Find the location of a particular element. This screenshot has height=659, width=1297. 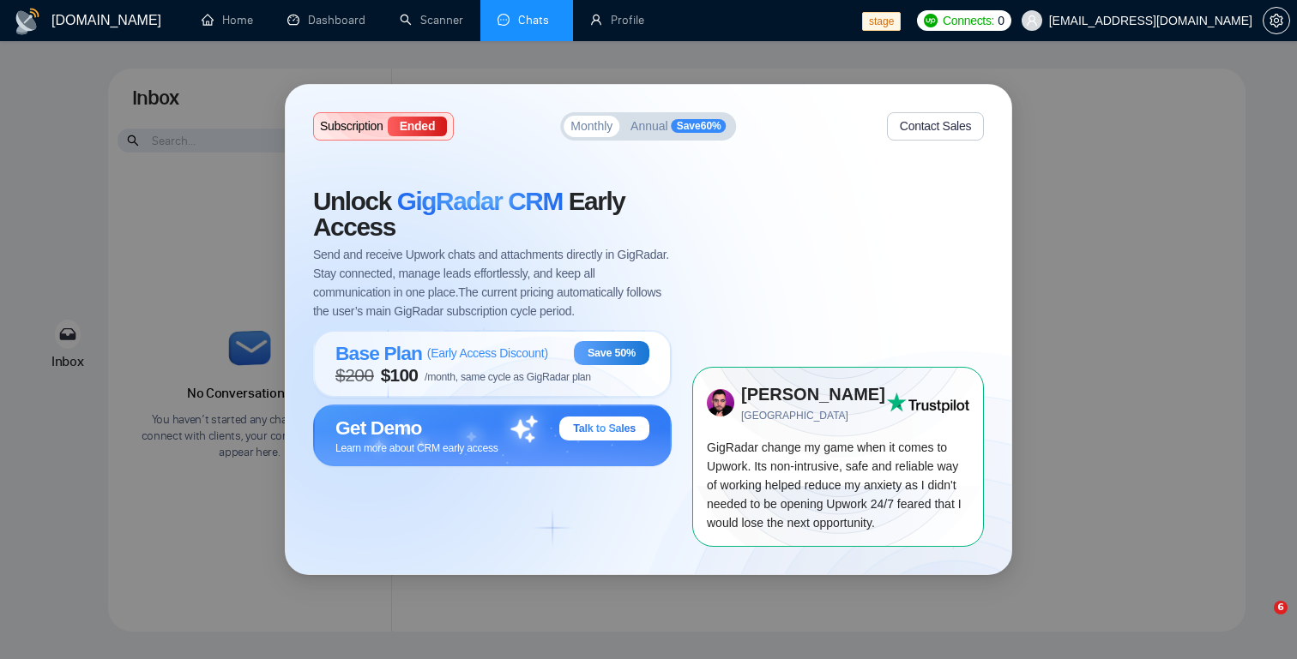

a: dashboardDashboard is located at coordinates (326, 20).